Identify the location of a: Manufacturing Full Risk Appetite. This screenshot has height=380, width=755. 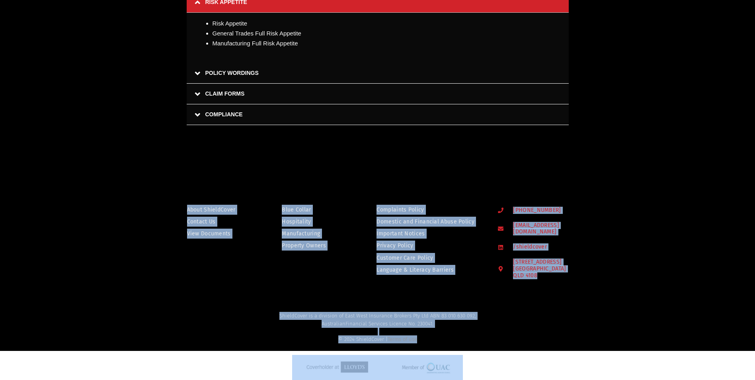
(255, 43).